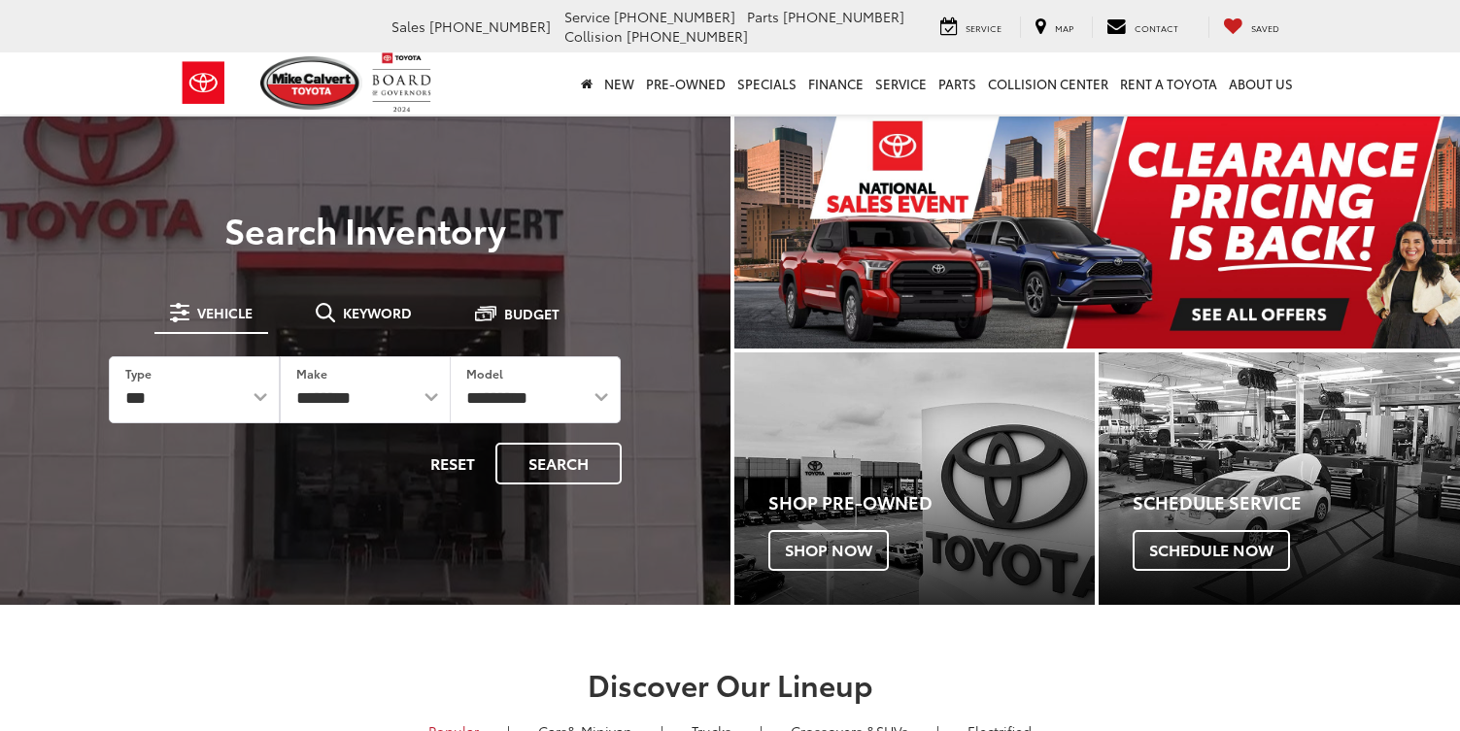  Describe the element at coordinates (1168, 84) in the screenshot. I see `a: Rent a Toyota` at that location.